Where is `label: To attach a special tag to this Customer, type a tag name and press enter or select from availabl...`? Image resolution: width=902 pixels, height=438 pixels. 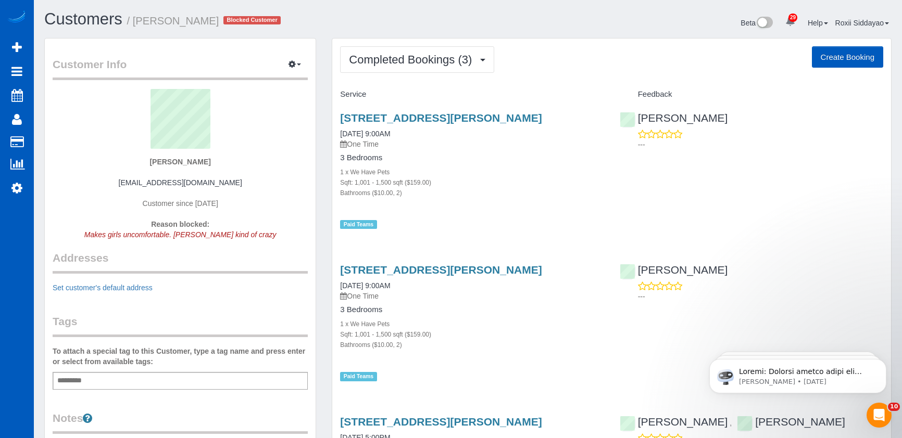 label: To attach a special tag to this Customer, type a tag name and press enter or select from availabl... is located at coordinates (180, 357).